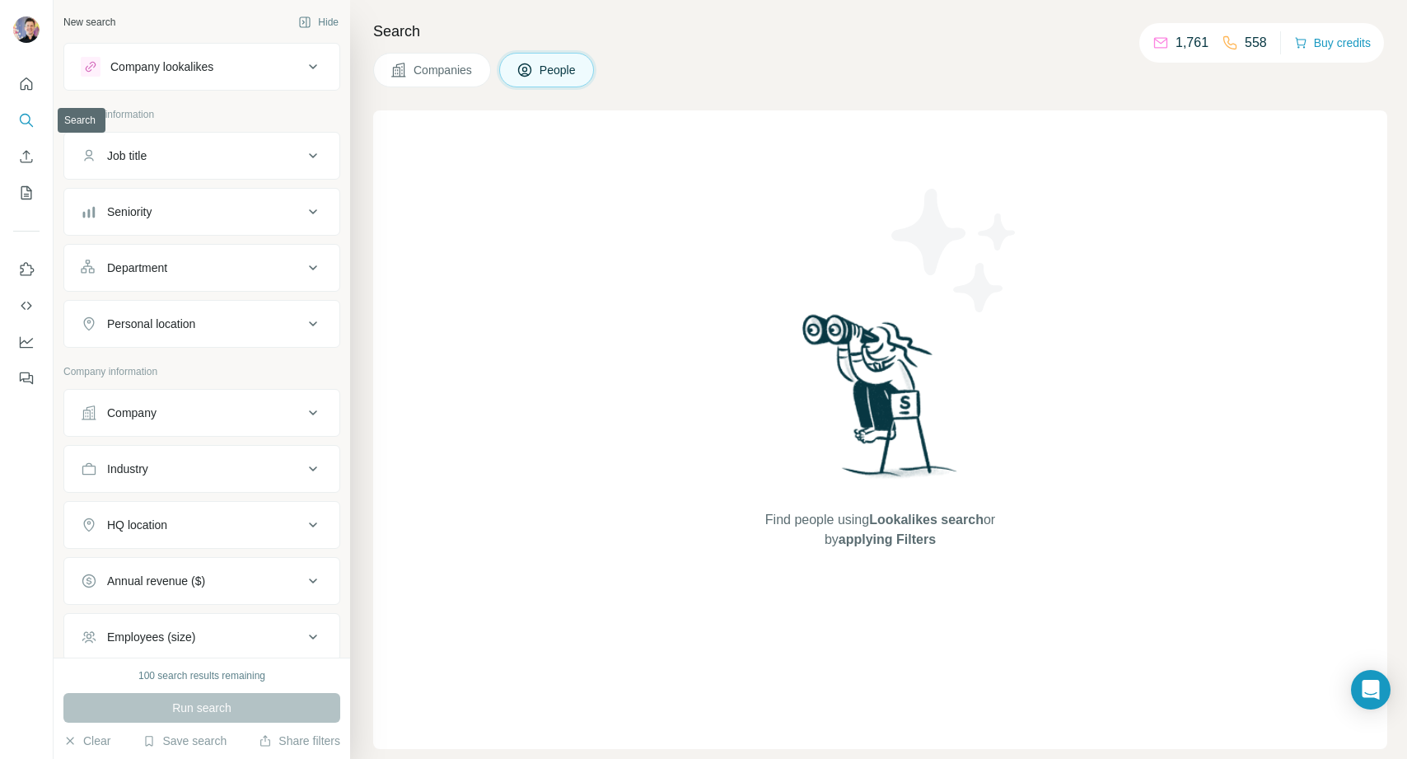 Image resolution: width=1407 pixels, height=759 pixels. Describe the element at coordinates (26, 306) in the screenshot. I see `button: Use Surfe API` at that location.